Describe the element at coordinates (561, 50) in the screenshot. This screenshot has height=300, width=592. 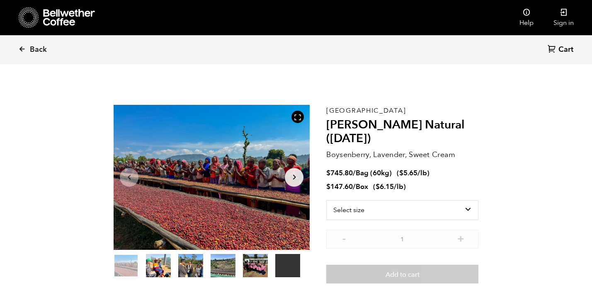
I see `a: Cart` at that location.